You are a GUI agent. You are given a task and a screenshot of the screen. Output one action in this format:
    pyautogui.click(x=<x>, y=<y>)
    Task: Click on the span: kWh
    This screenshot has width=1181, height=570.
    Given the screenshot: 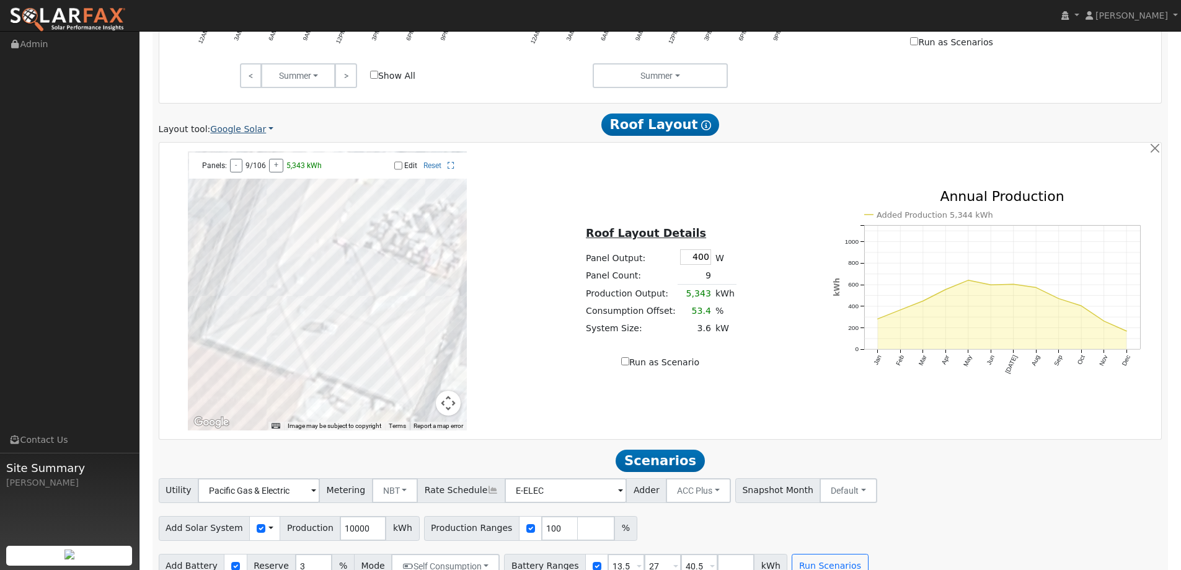 What is the action you would take?
    pyautogui.click(x=402, y=528)
    